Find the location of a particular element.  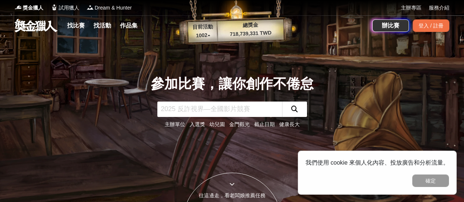

p: 目前活動 is located at coordinates (203, 27).